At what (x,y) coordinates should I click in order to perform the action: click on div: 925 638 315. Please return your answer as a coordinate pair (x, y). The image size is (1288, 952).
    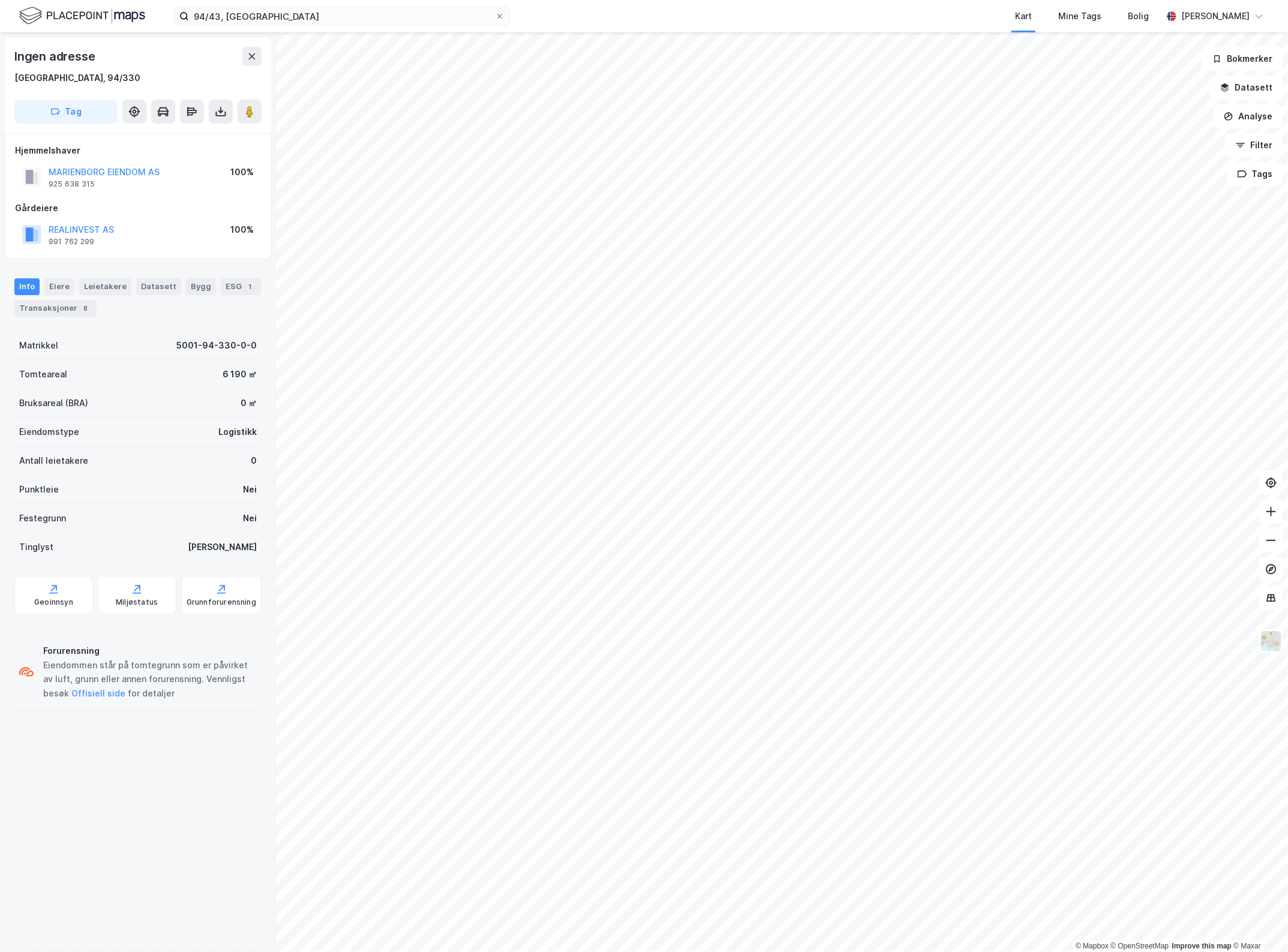
    Looking at the image, I should click on (72, 184).